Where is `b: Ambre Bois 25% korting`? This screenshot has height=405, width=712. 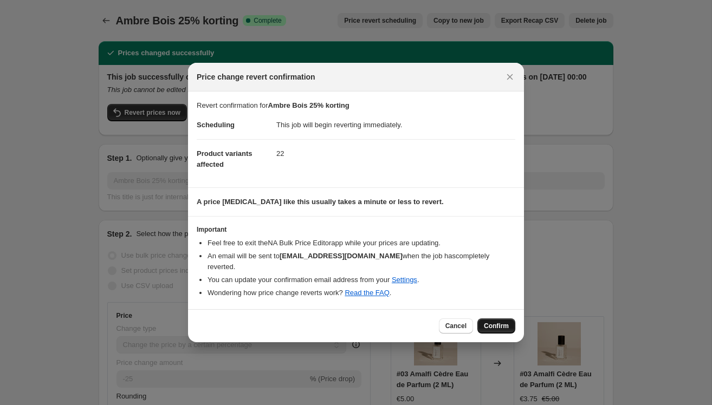 b: Ambre Bois 25% korting is located at coordinates (309, 105).